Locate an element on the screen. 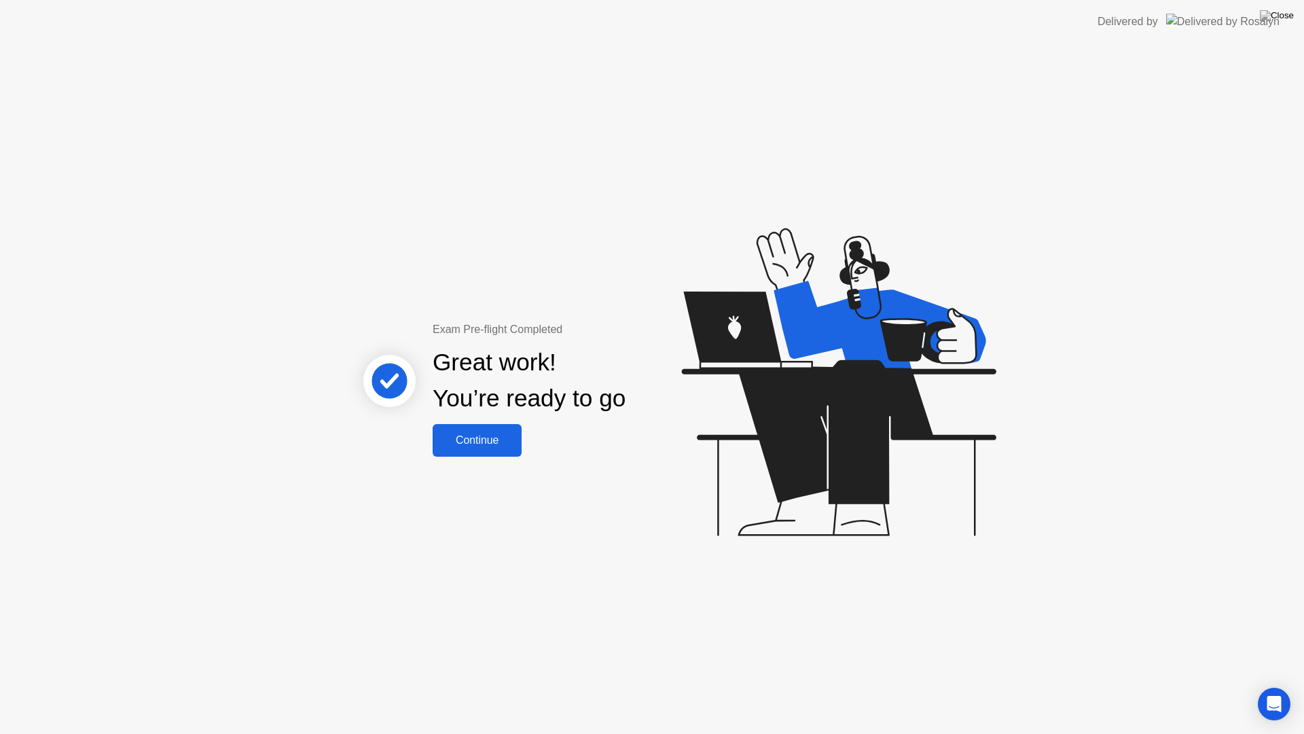  div: Continue is located at coordinates (477, 440).